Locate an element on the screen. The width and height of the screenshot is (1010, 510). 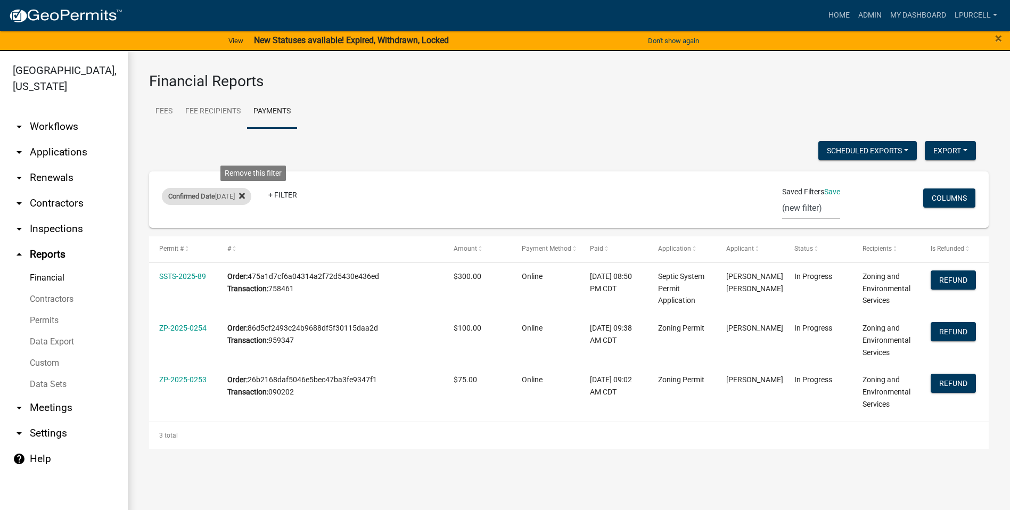
a: SSTS-2025-89 is located at coordinates (183, 276).